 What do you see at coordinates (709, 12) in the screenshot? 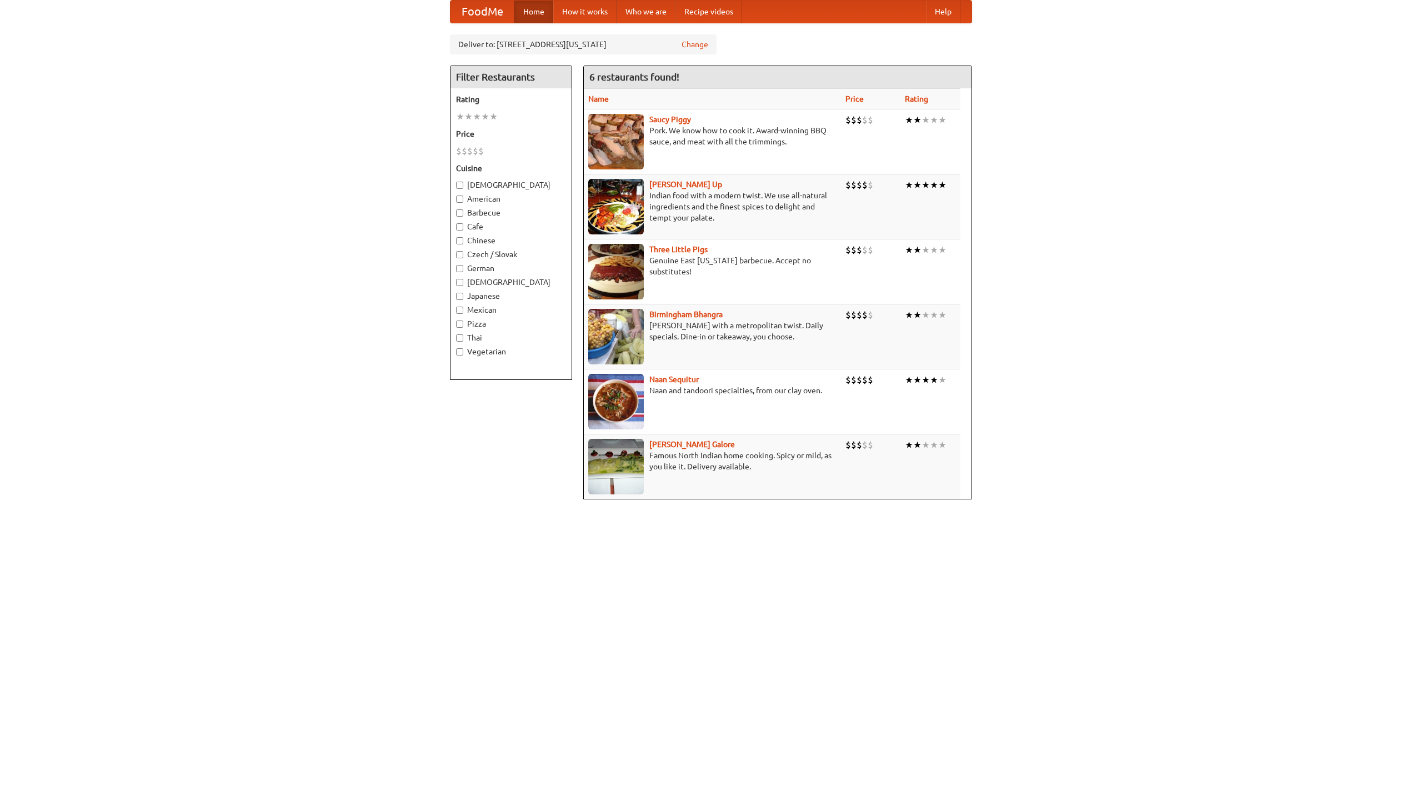
I see `a: Recipe videos` at bounding box center [709, 12].